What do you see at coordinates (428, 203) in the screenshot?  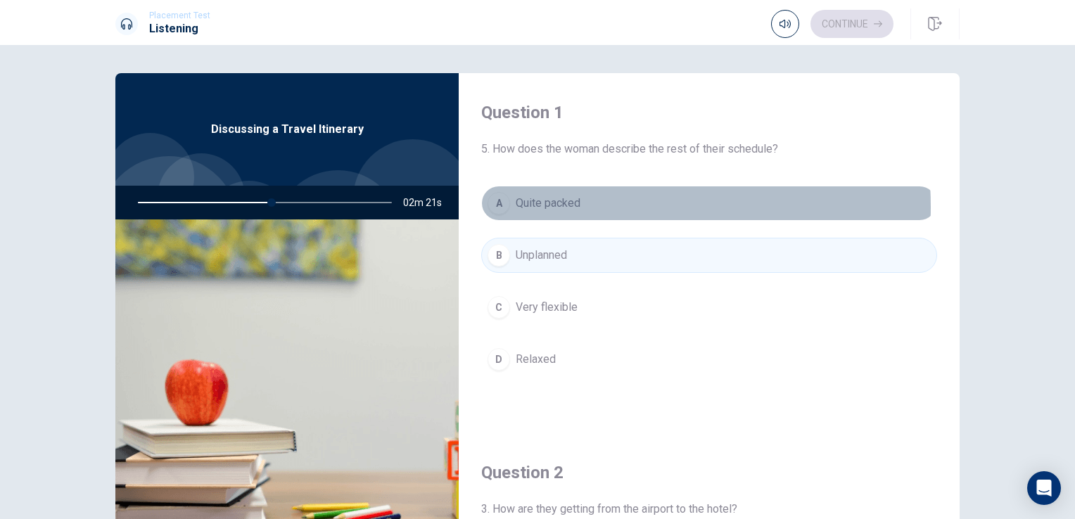 I see `span: 02m 21s` at bounding box center [428, 203].